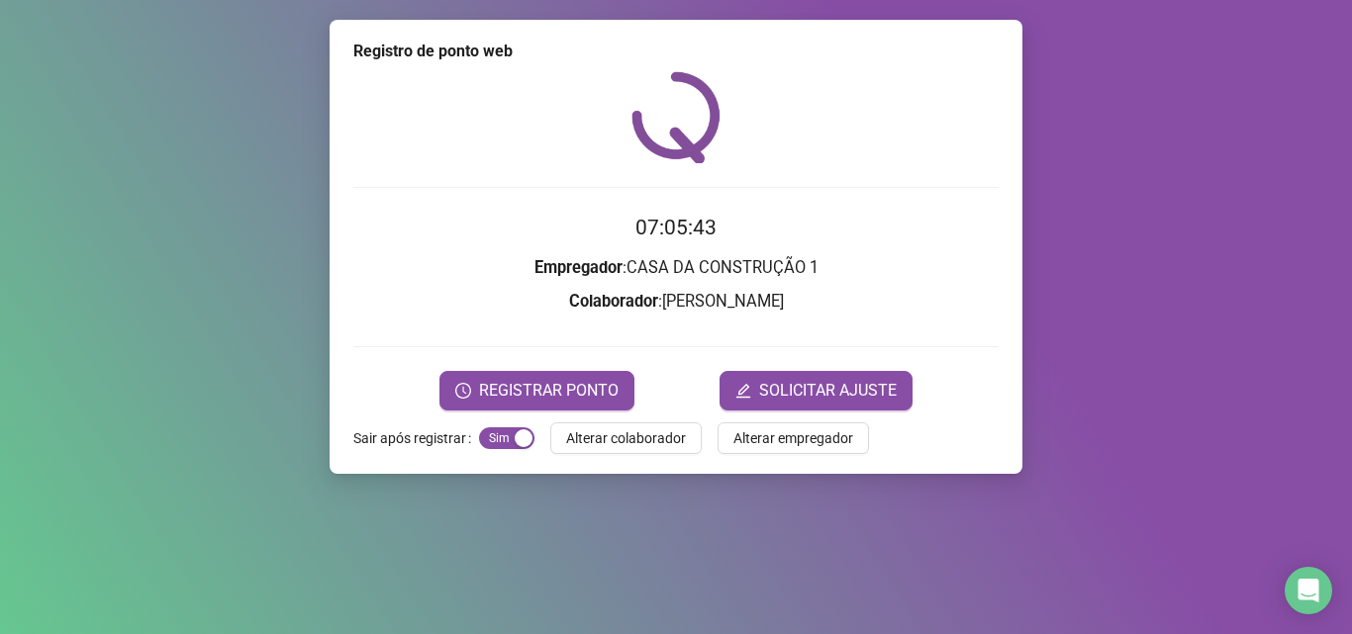 This screenshot has height=634, width=1352. What do you see at coordinates (793, 438) in the screenshot?
I see `button: Alterar empregador` at bounding box center [793, 438].